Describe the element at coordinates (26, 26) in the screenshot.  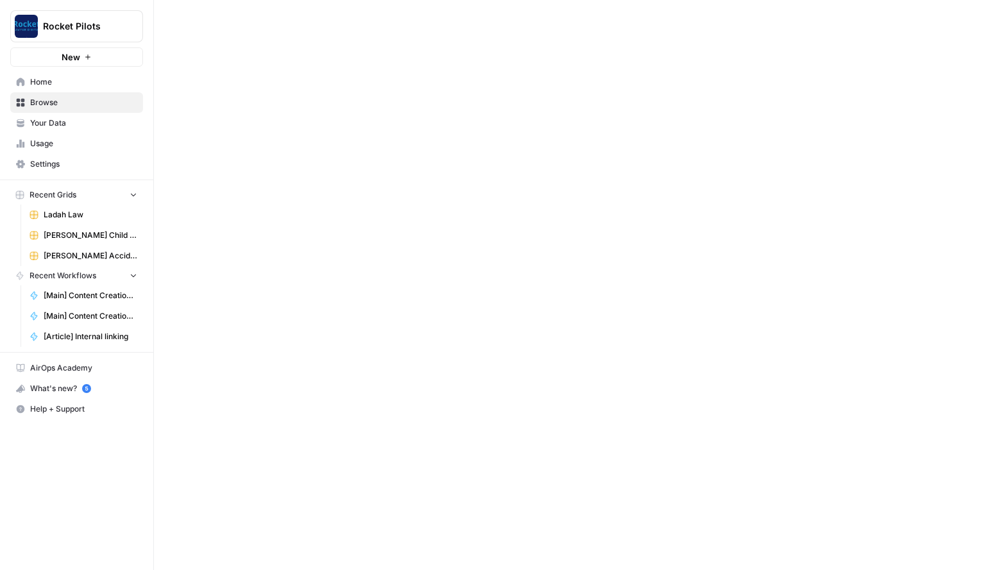
I see `img: Rocket Pilots Logo` at that location.